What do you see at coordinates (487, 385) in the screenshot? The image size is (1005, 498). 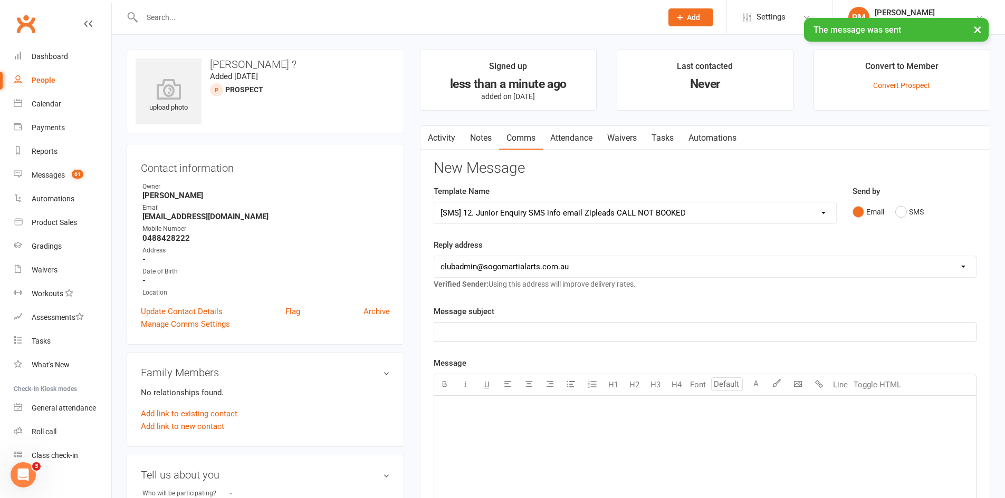 I see `span: U` at bounding box center [487, 385].